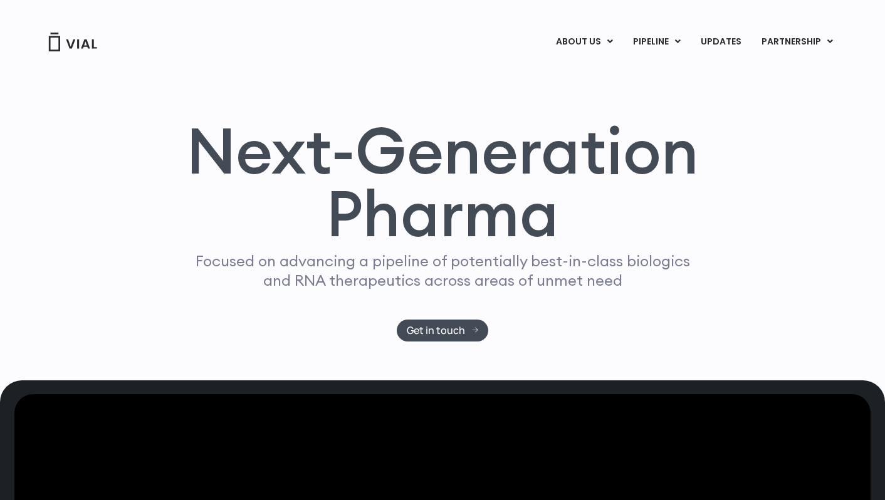 This screenshot has height=500, width=885. Describe the element at coordinates (442, 271) in the screenshot. I see `p: Focused on advancing a pipeline of potentially best-in-class biologics and RNA therapeutics acros...` at that location.